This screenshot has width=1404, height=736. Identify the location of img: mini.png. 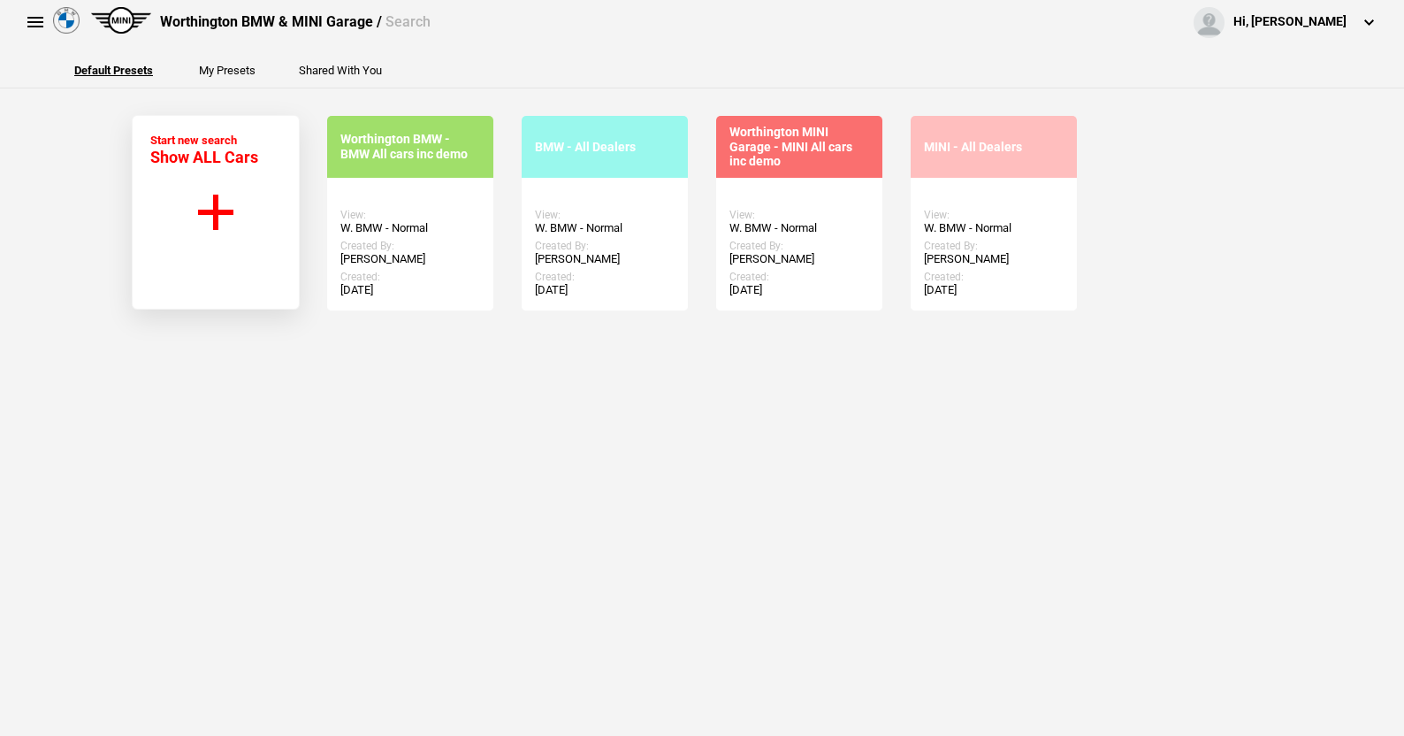
(121, 20).